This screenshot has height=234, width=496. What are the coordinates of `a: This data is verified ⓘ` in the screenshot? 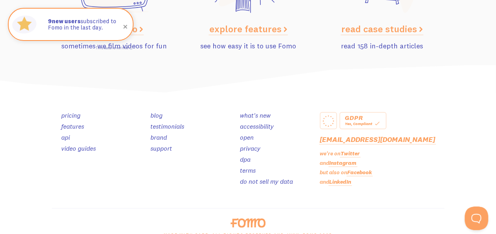 It's located at (114, 48).